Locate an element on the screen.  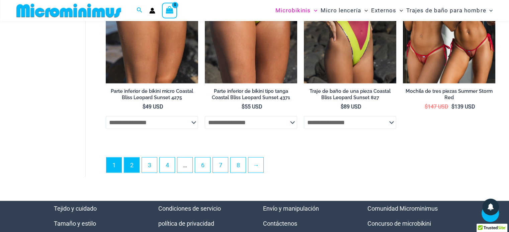
font: Comunidad Microminimus is located at coordinates (402, 209).